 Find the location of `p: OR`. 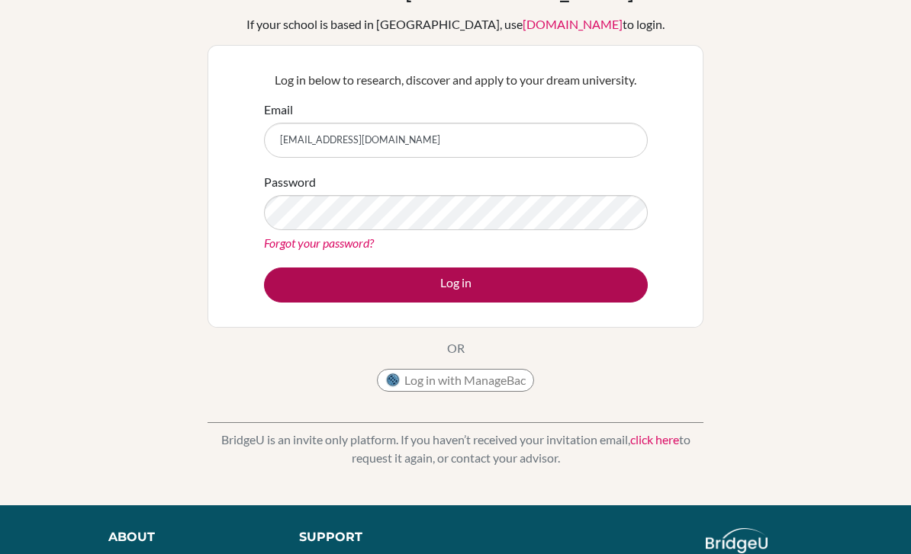

p: OR is located at coordinates (455, 349).